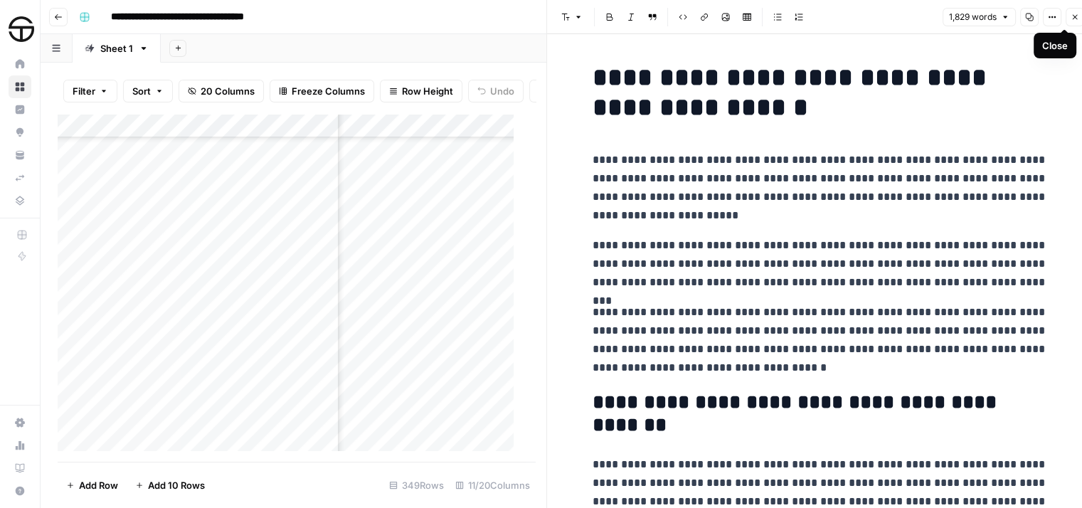 This screenshot has width=1082, height=508. What do you see at coordinates (1055, 46) in the screenshot?
I see `div: Close` at bounding box center [1055, 46].